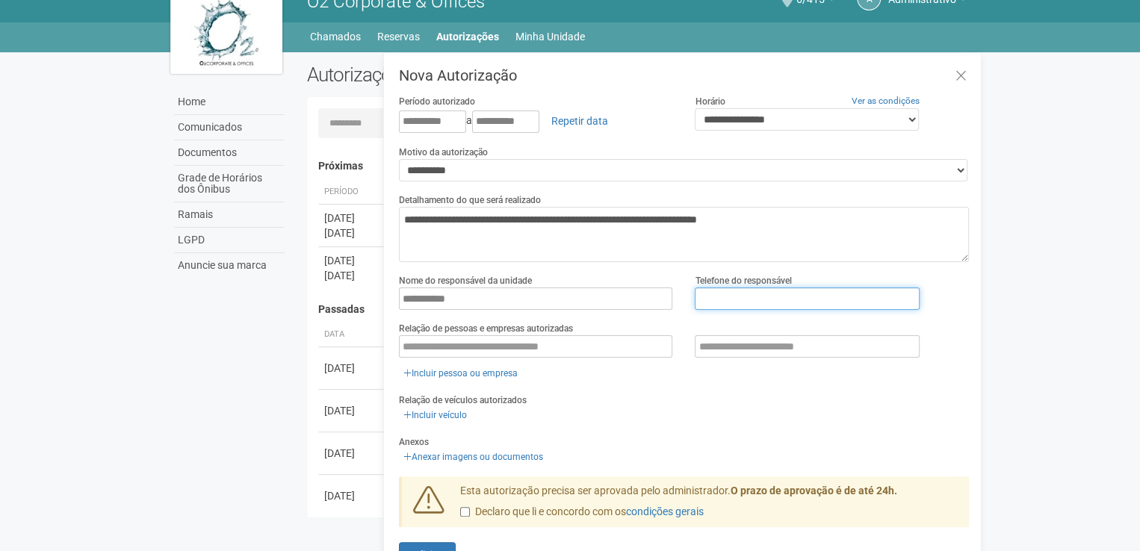 This screenshot has width=1140, height=551. Describe the element at coordinates (470, 200) in the screenshot. I see `label: Detalhamento do que será realizado` at that location.